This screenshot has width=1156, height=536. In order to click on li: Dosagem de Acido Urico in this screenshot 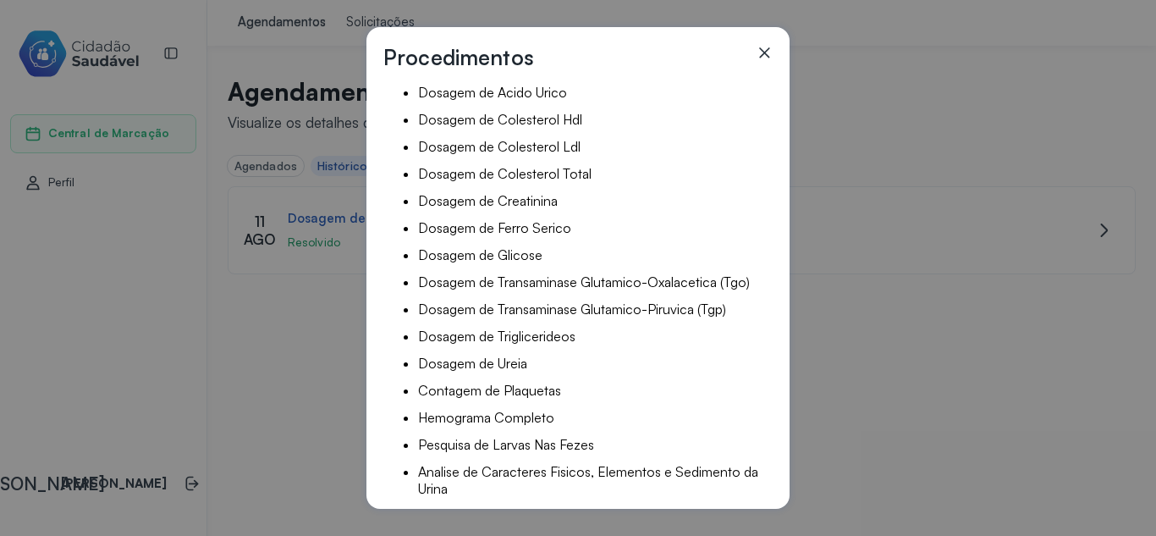, I will do `click(593, 92)`.